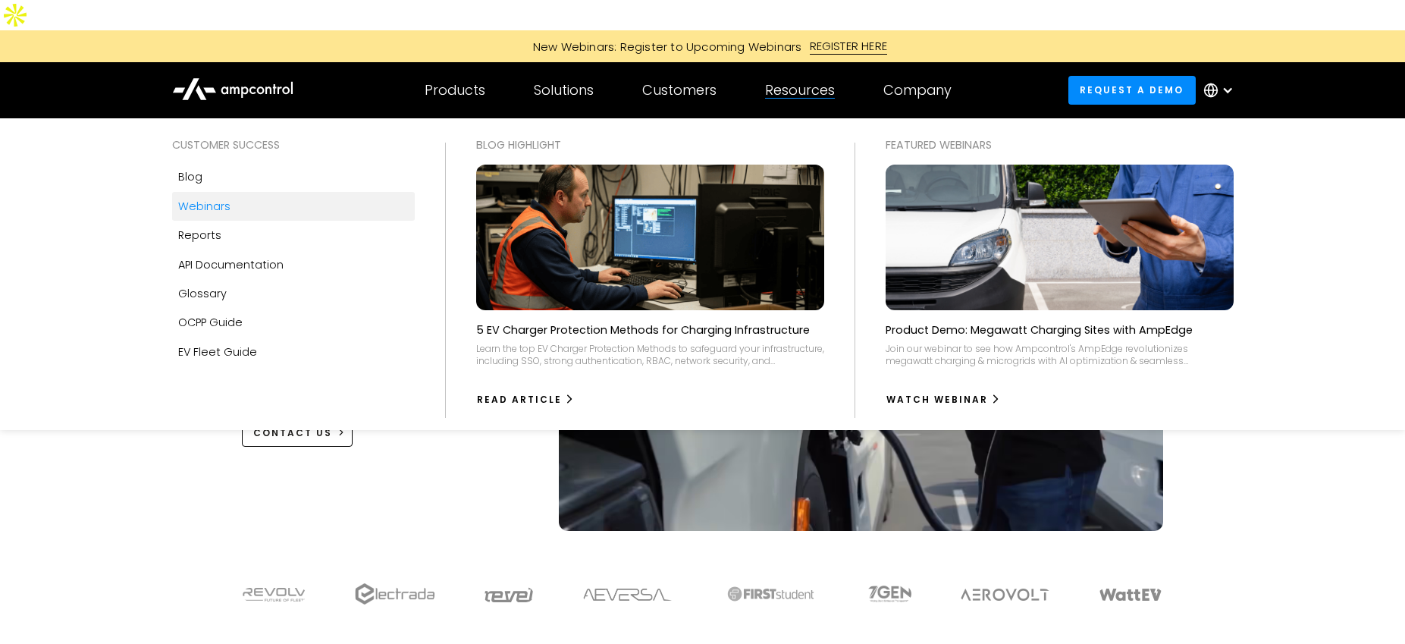  Describe the element at coordinates (293, 177) in the screenshot. I see `a: Blog` at that location.